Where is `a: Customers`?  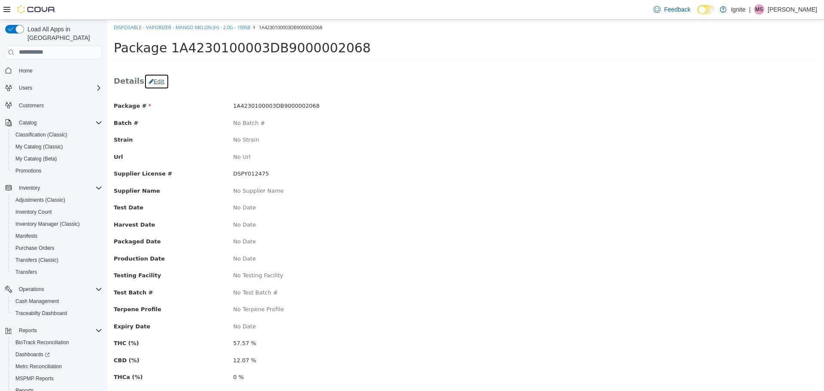 a: Customers is located at coordinates (31, 106).